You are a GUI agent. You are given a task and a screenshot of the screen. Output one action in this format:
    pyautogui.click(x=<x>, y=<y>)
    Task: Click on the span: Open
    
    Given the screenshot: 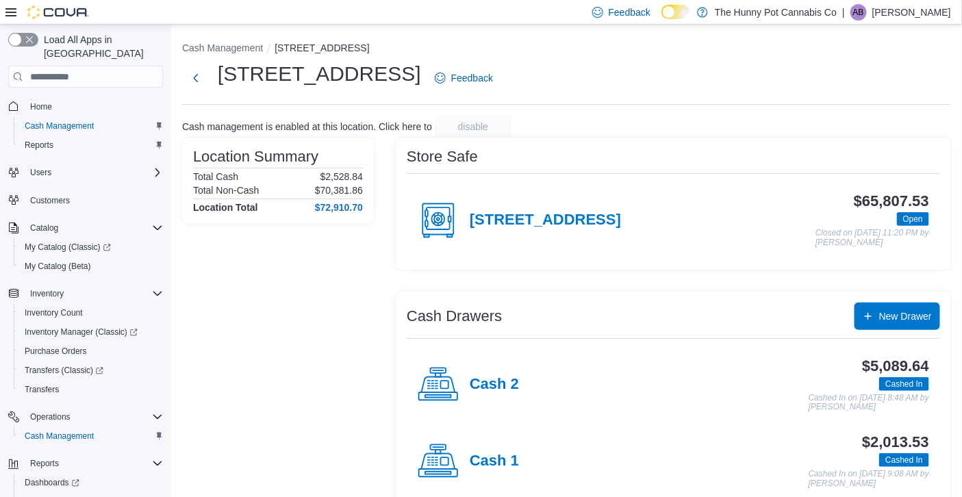 What is the action you would take?
    pyautogui.click(x=913, y=219)
    